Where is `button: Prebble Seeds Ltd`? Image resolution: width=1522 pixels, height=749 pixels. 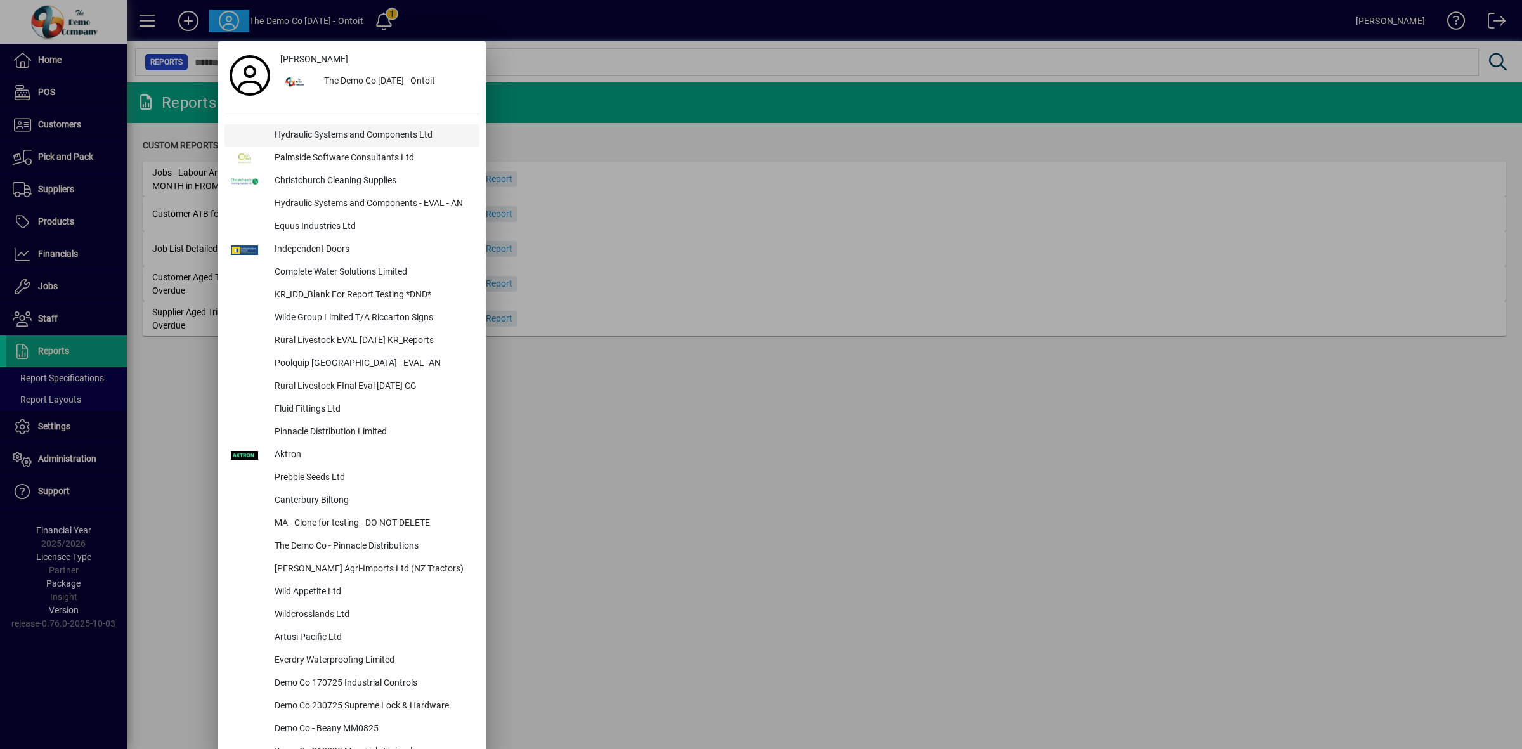
button: Prebble Seeds Ltd is located at coordinates (352, 478).